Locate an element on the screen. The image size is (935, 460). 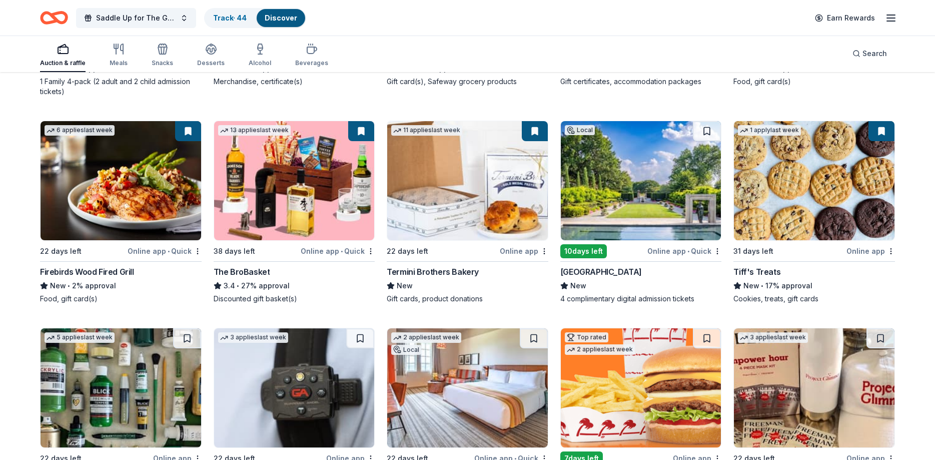
div: 5 applies last week is located at coordinates (80, 337).